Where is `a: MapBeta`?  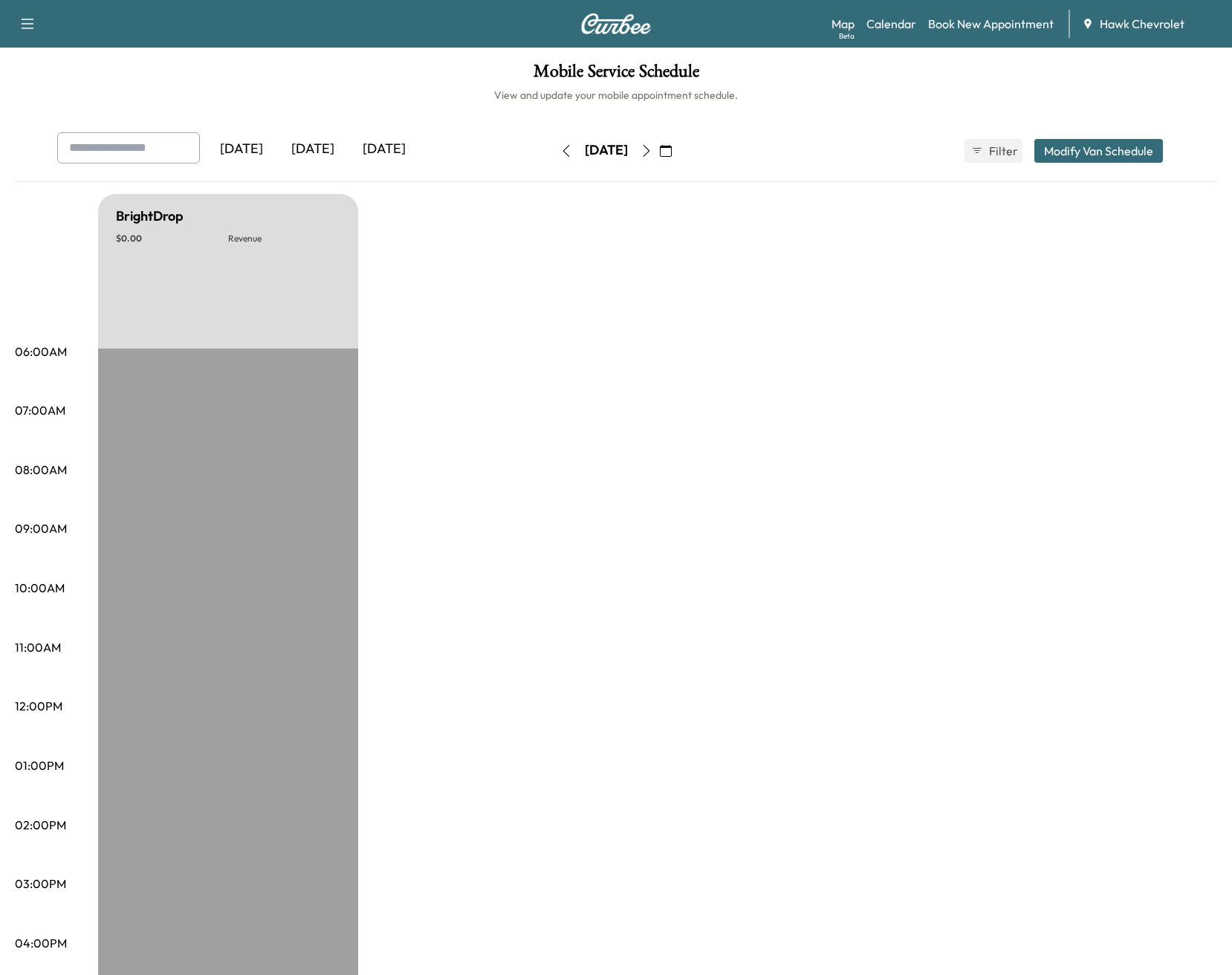
a: MapBeta is located at coordinates (843, 24).